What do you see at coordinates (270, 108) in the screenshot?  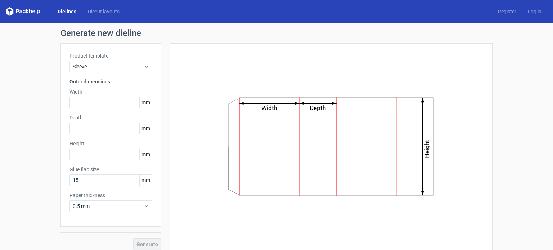 I see `text: Width` at bounding box center [270, 108].